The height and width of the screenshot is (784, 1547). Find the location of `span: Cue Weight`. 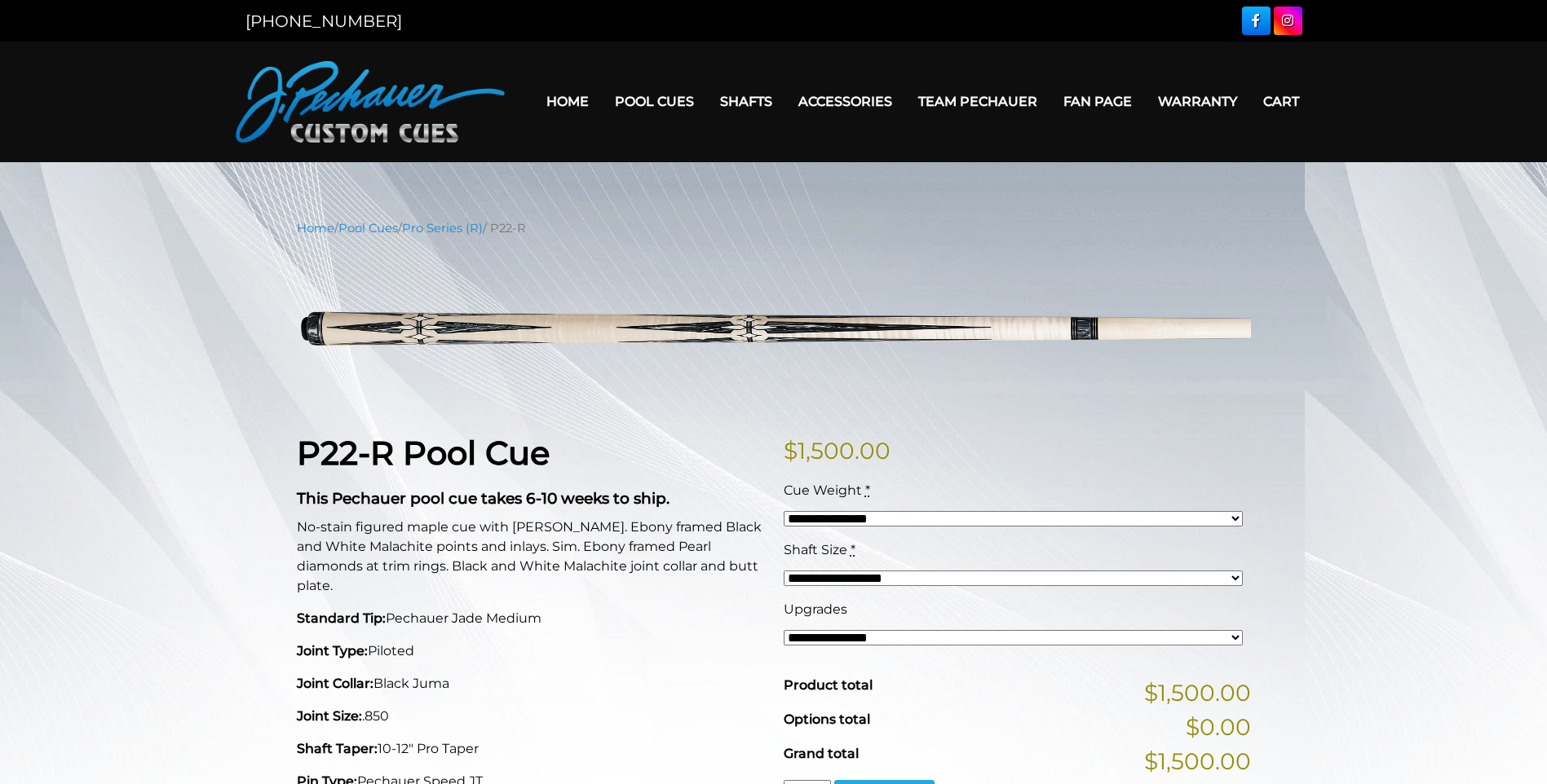

span: Cue Weight is located at coordinates (823, 490).